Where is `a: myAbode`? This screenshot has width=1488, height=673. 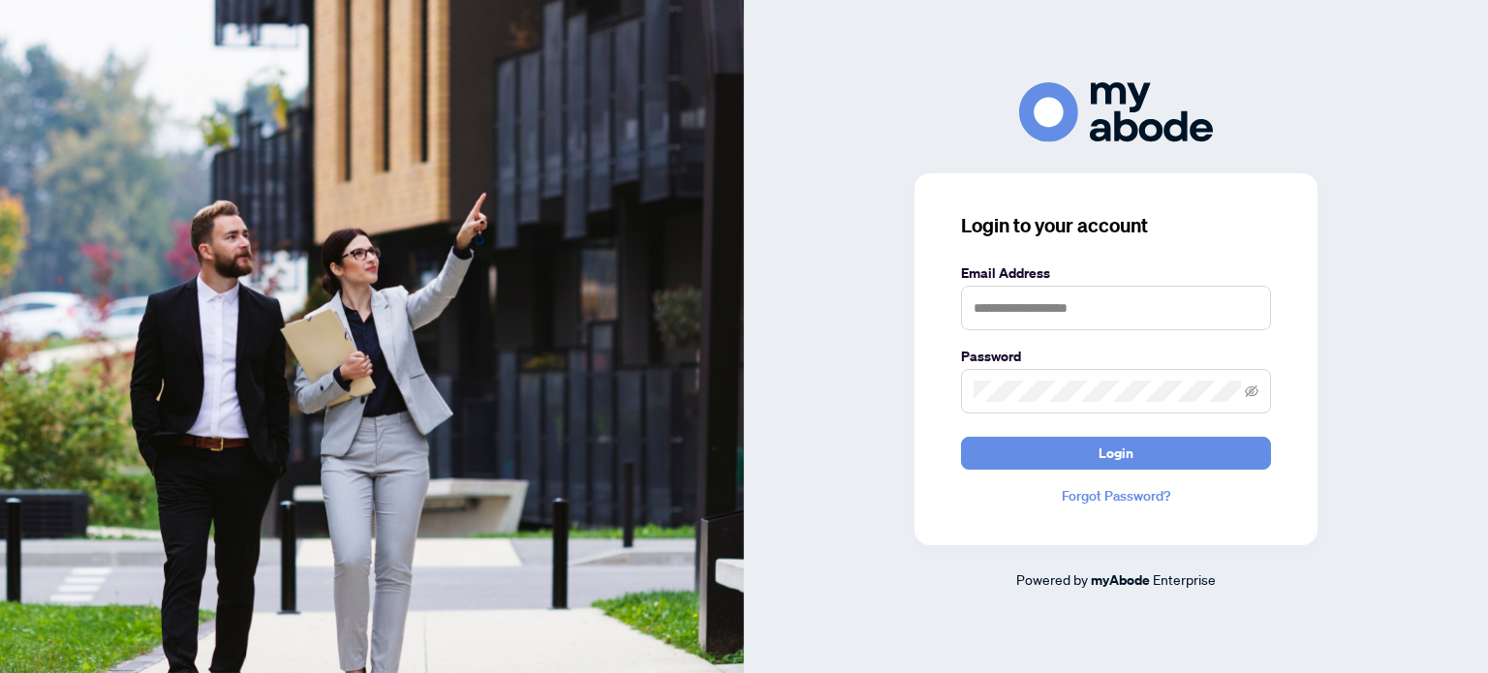
a: myAbode is located at coordinates (1120, 580).